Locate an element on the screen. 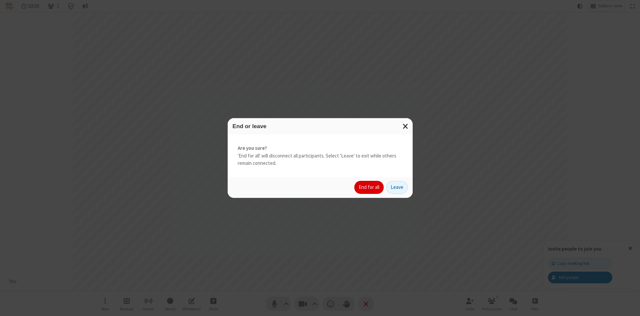 The height and width of the screenshot is (316, 640). button: Leave is located at coordinates (397, 187).